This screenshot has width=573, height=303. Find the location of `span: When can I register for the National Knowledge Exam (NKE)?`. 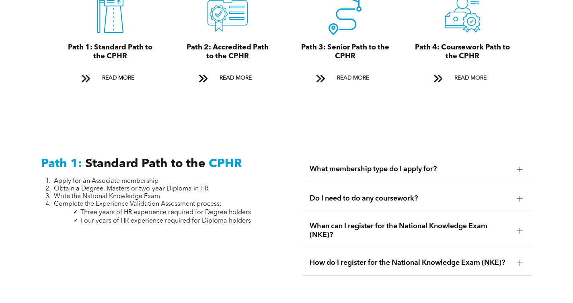

span: When can I register for the National Knowledge Exam (NKE)? is located at coordinates (410, 231).